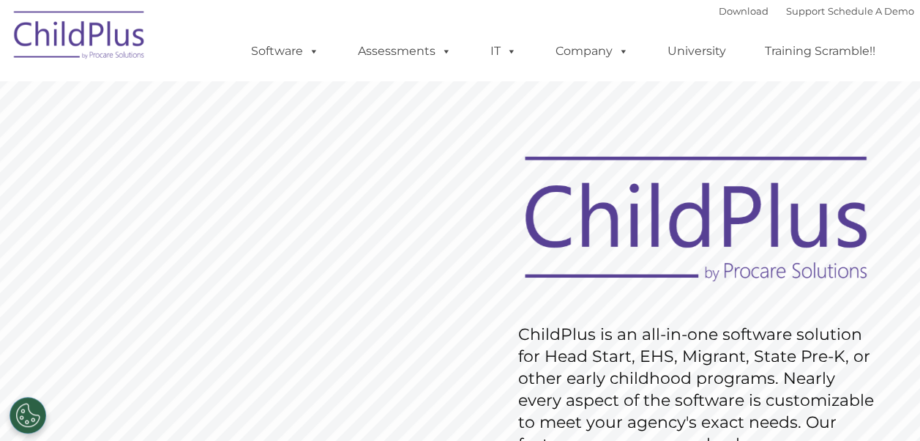 This screenshot has height=441, width=920. I want to click on button: Cookies Settings, so click(28, 415).